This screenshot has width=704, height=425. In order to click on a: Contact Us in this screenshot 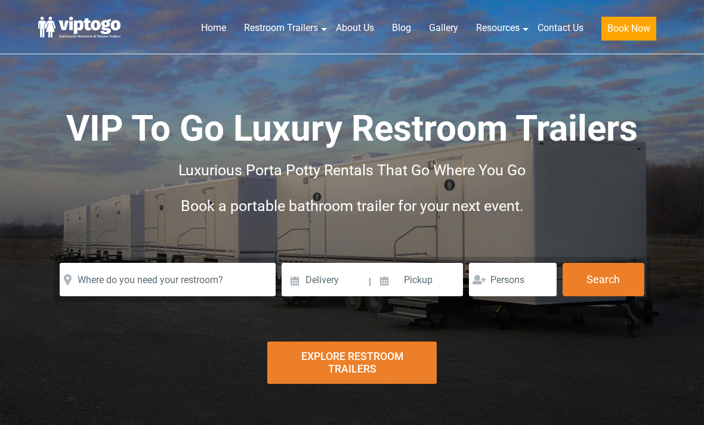, I will do `click(560, 28)`.